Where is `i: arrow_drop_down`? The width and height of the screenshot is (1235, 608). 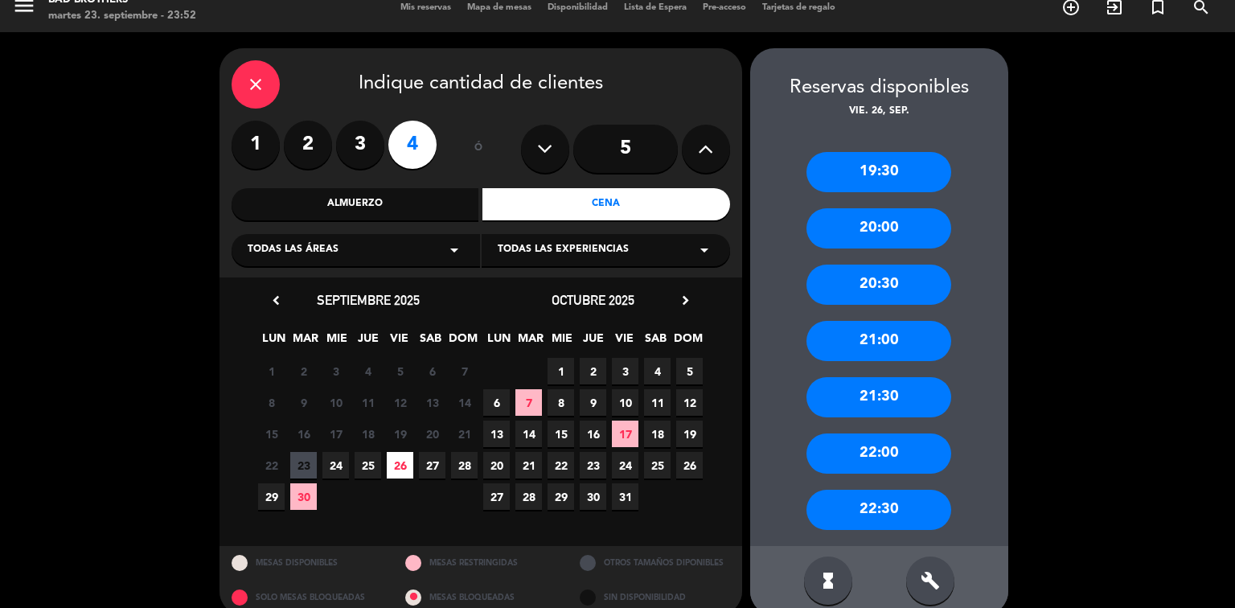 i: arrow_drop_down is located at coordinates (705, 250).